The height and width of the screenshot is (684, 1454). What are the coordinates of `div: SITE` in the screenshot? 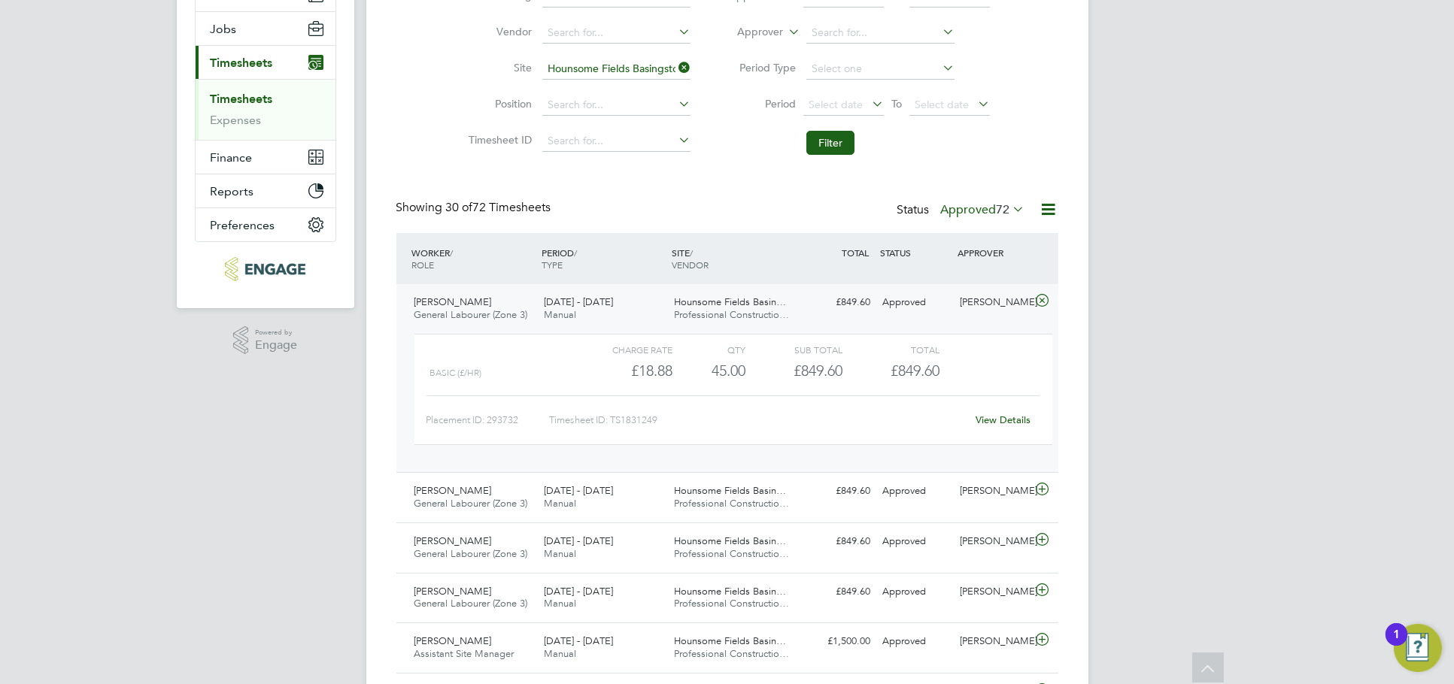 It's located at (733, 259).